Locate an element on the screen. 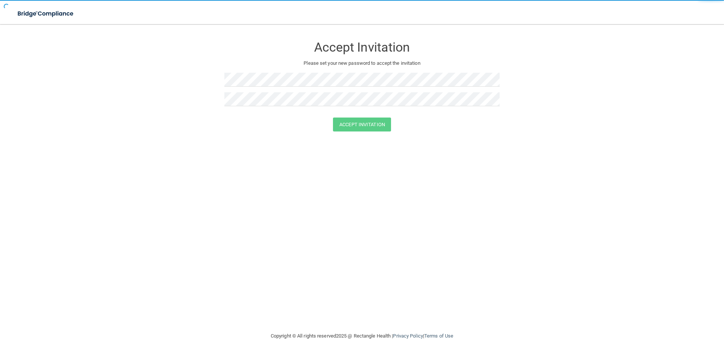 The width and height of the screenshot is (724, 356). button: Accept Invitation is located at coordinates (362, 124).